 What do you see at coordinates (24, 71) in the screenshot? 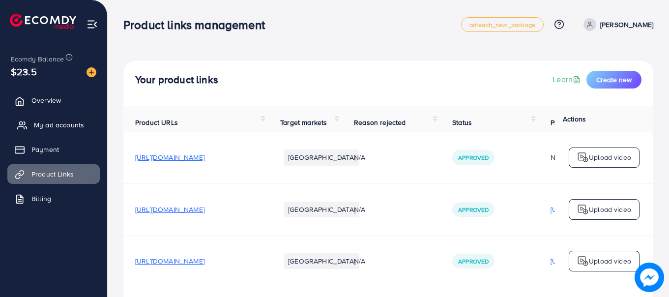
I see `span: $23.5` at bounding box center [24, 71].